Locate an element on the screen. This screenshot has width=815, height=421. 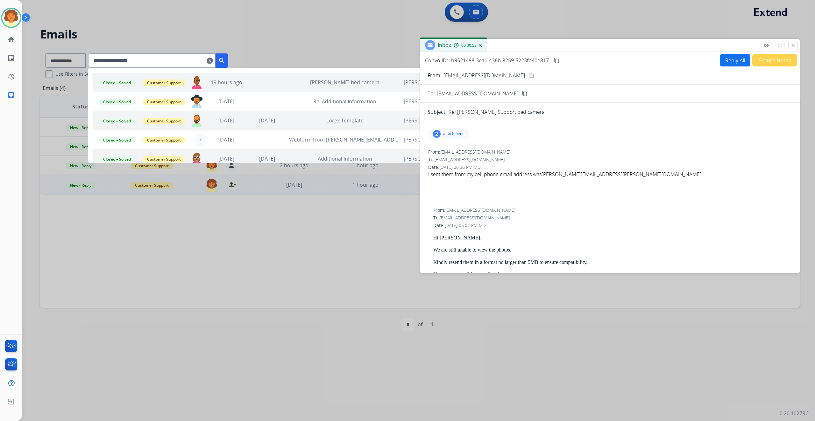
p: To: is located at coordinates (431, 94).